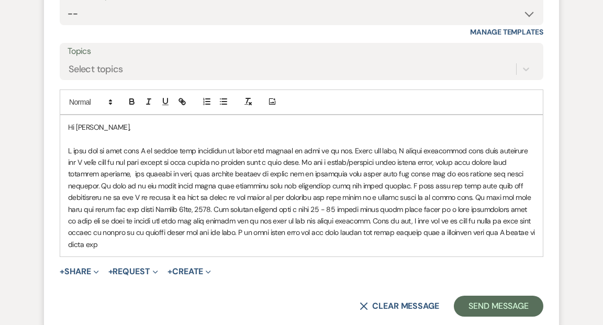 The height and width of the screenshot is (325, 603). Describe the element at coordinates (506, 32) in the screenshot. I see `a: Manage Templates` at that location.